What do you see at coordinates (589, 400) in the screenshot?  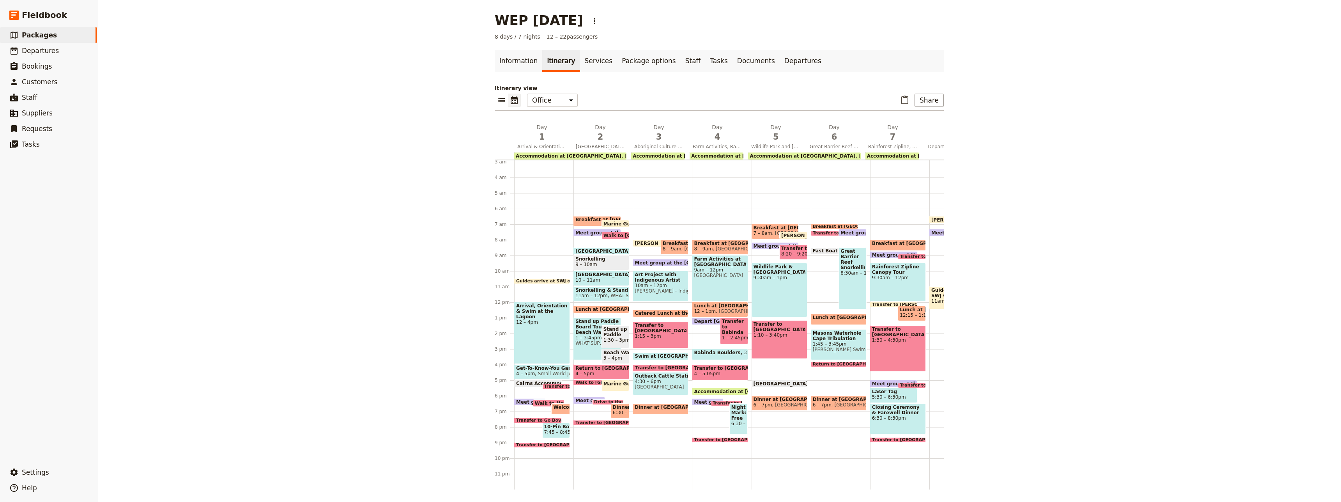 I see `div: Meet group for dinner` at bounding box center [589, 400].